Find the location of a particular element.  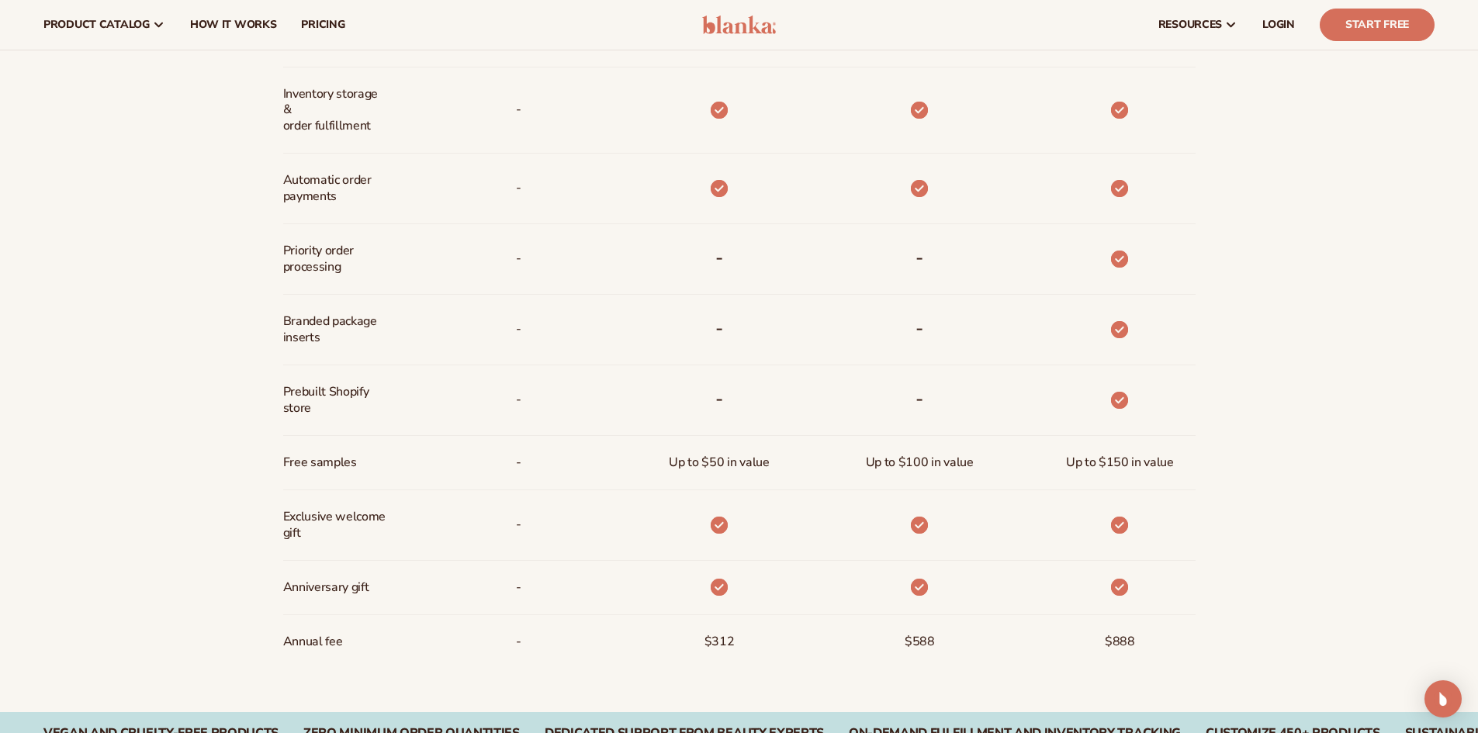

span: Up to $50 in value is located at coordinates (718, 462).